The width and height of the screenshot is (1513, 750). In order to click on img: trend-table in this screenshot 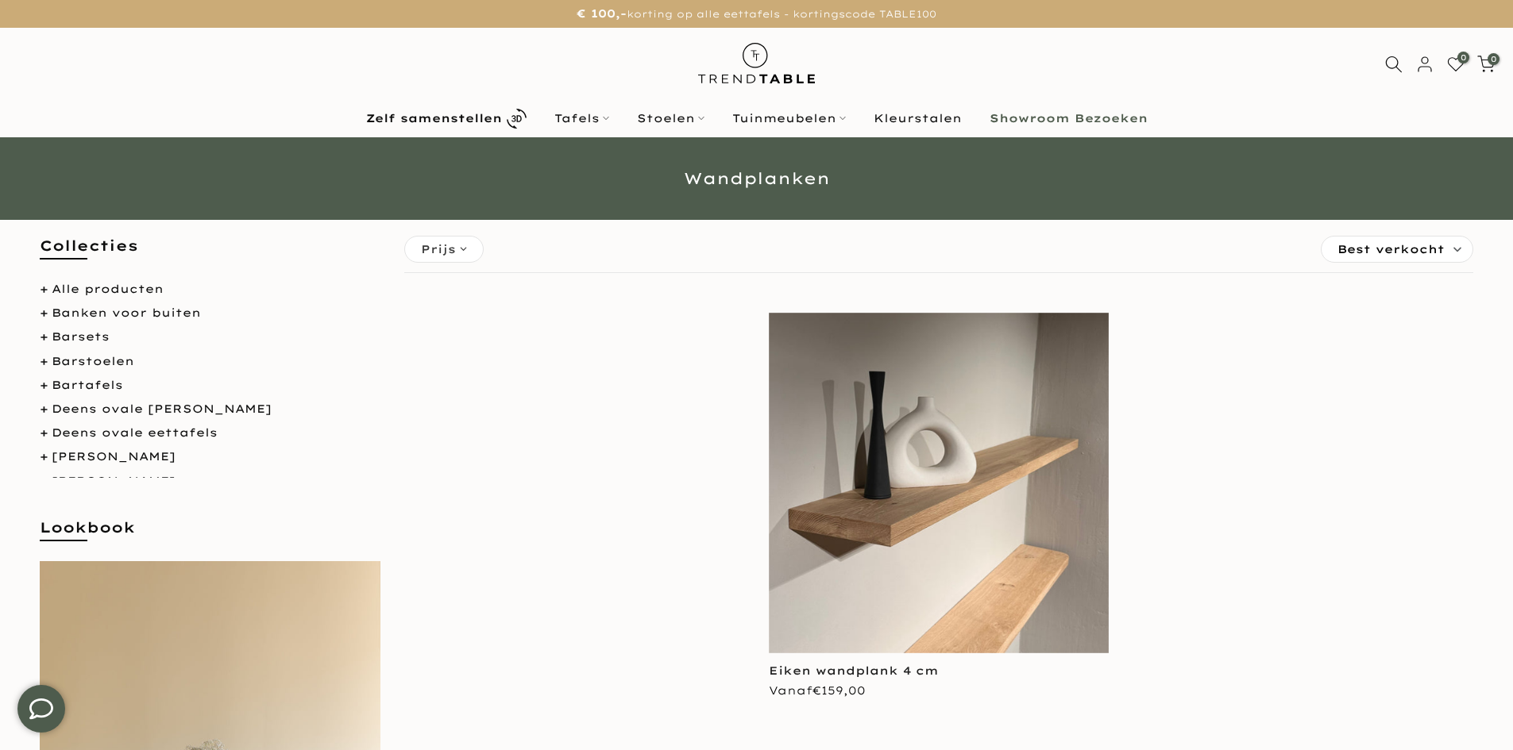, I will do `click(756, 63)`.